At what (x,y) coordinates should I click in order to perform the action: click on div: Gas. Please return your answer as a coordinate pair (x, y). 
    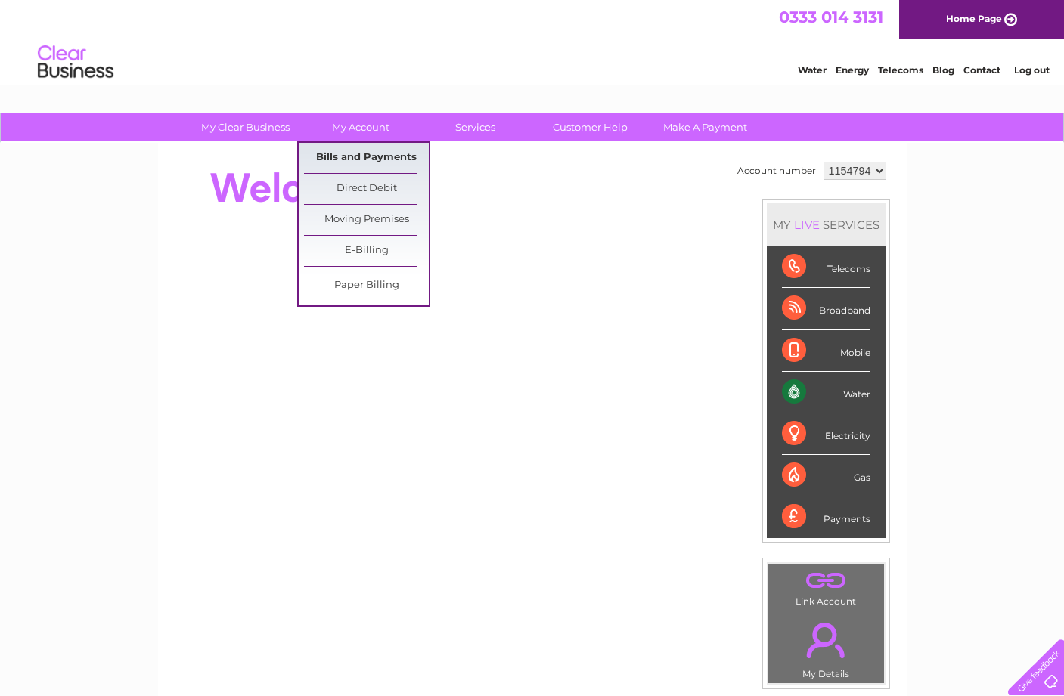
    Looking at the image, I should click on (826, 476).